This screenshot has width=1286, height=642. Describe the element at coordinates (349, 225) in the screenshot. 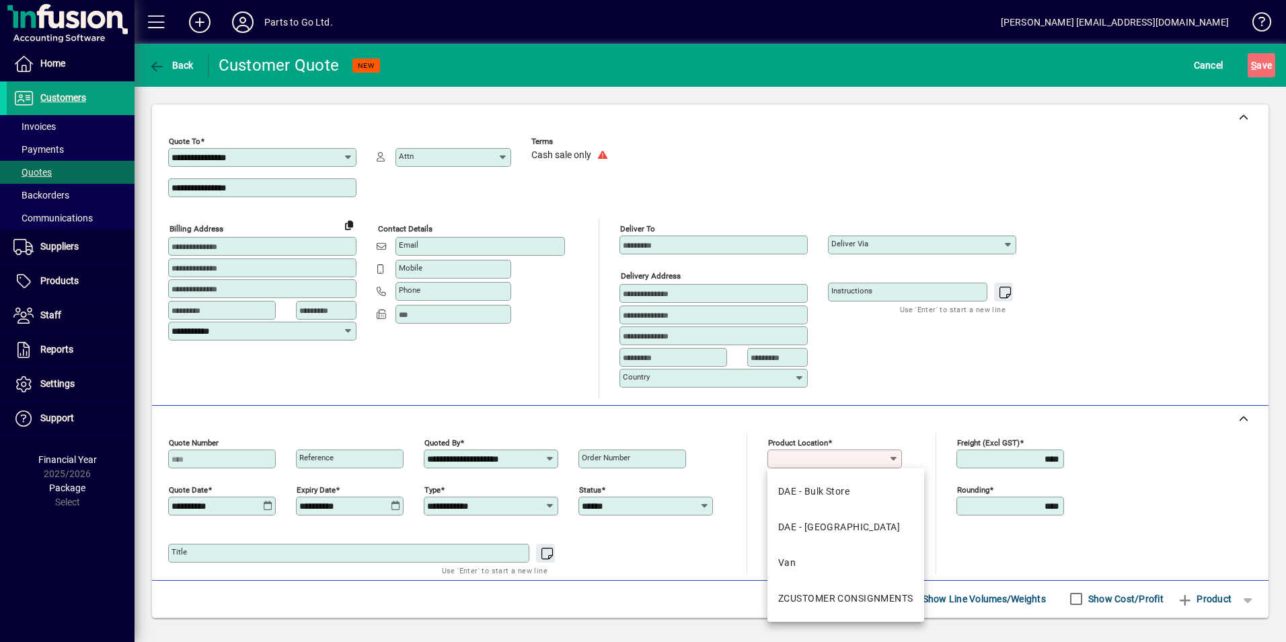

I see `button: Copy to Delivery address` at that location.